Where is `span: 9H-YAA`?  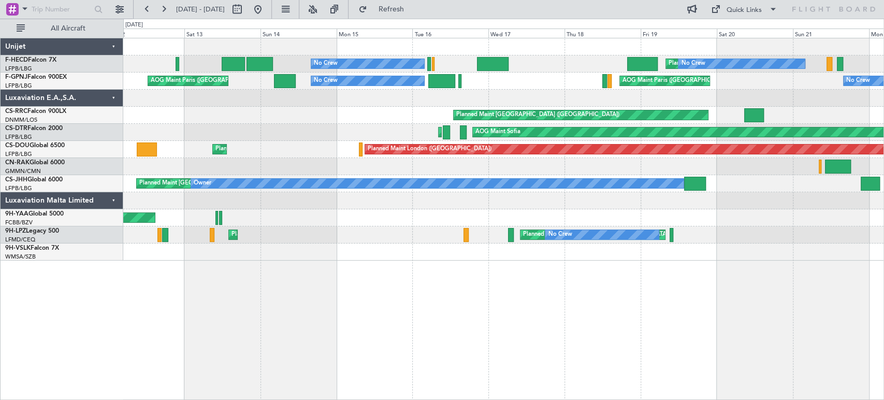 span: 9H-YAA is located at coordinates (17, 214).